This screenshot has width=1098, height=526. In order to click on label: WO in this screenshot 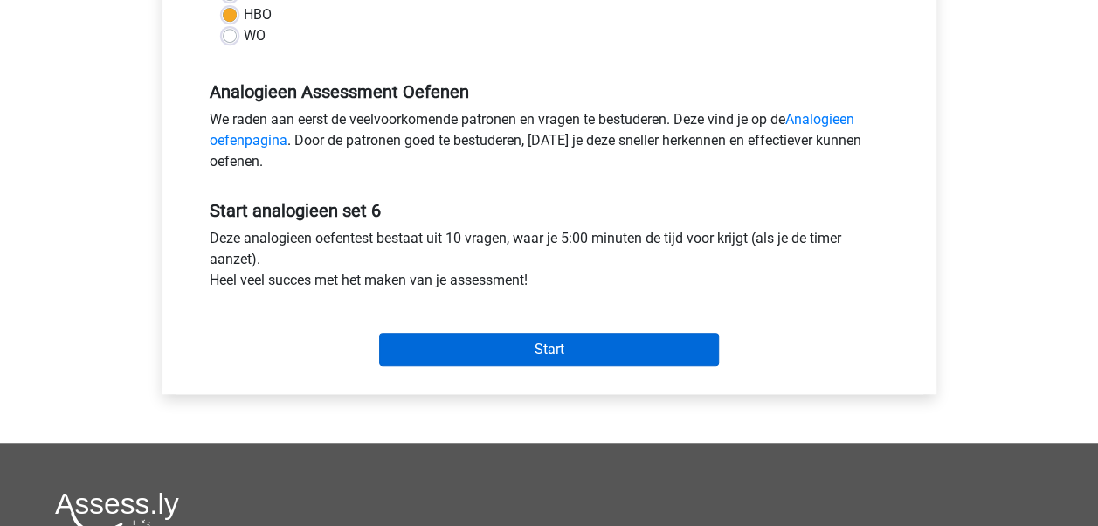, I will do `click(254, 36)`.